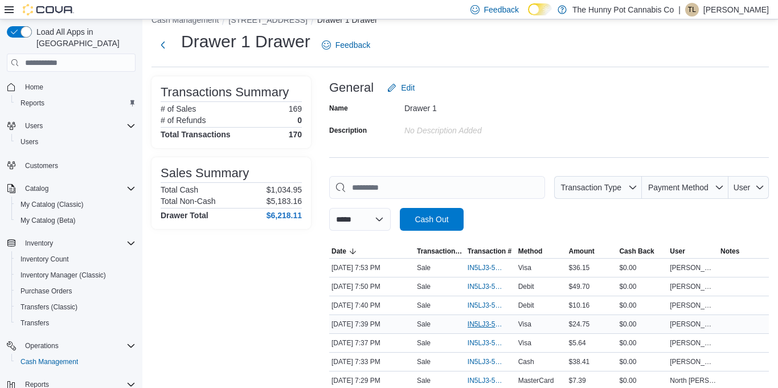  Describe the element at coordinates (636, 251) in the screenshot. I see `span: Cash Back` at that location.